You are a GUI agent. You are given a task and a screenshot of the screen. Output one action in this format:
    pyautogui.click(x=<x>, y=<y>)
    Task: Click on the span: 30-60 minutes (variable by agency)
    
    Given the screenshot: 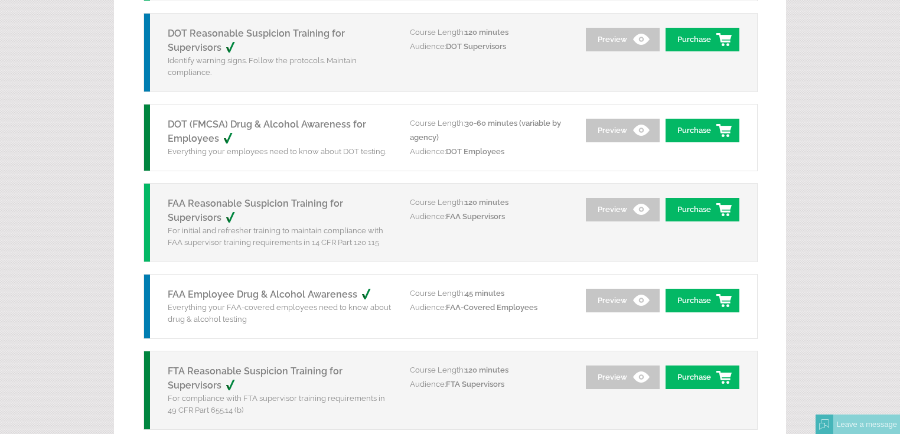 What is the action you would take?
    pyautogui.click(x=486, y=130)
    